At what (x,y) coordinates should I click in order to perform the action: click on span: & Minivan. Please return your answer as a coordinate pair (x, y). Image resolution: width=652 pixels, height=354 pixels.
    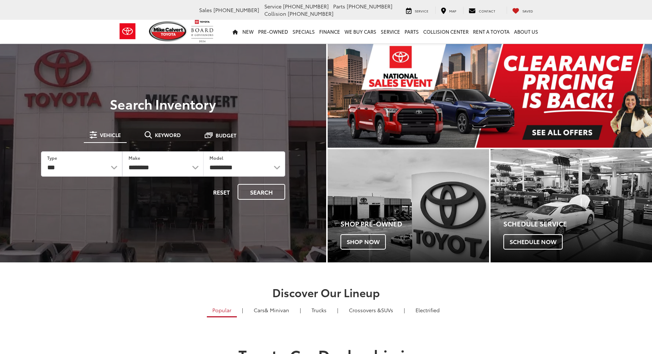
    Looking at the image, I should click on (277, 310).